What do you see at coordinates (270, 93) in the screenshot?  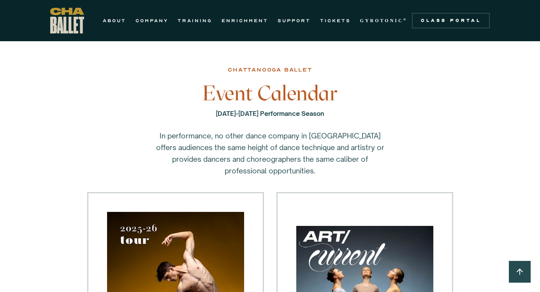 I see `h3: Event Calendar` at bounding box center [270, 93].